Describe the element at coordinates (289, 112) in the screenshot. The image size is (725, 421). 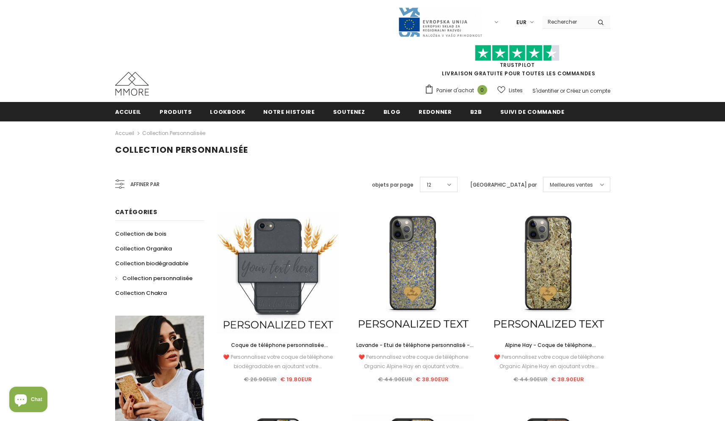
I see `span: Notre histoire` at that location.